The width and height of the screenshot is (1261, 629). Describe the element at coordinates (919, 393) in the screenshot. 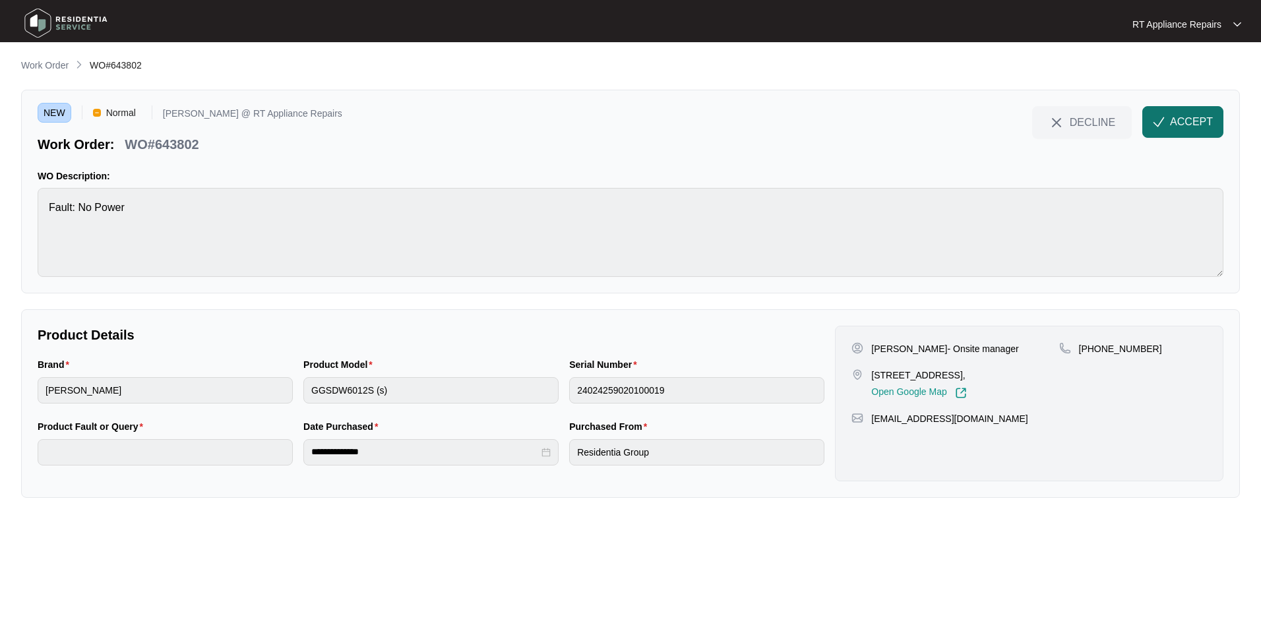

I see `a: Open Google Map` at that location.